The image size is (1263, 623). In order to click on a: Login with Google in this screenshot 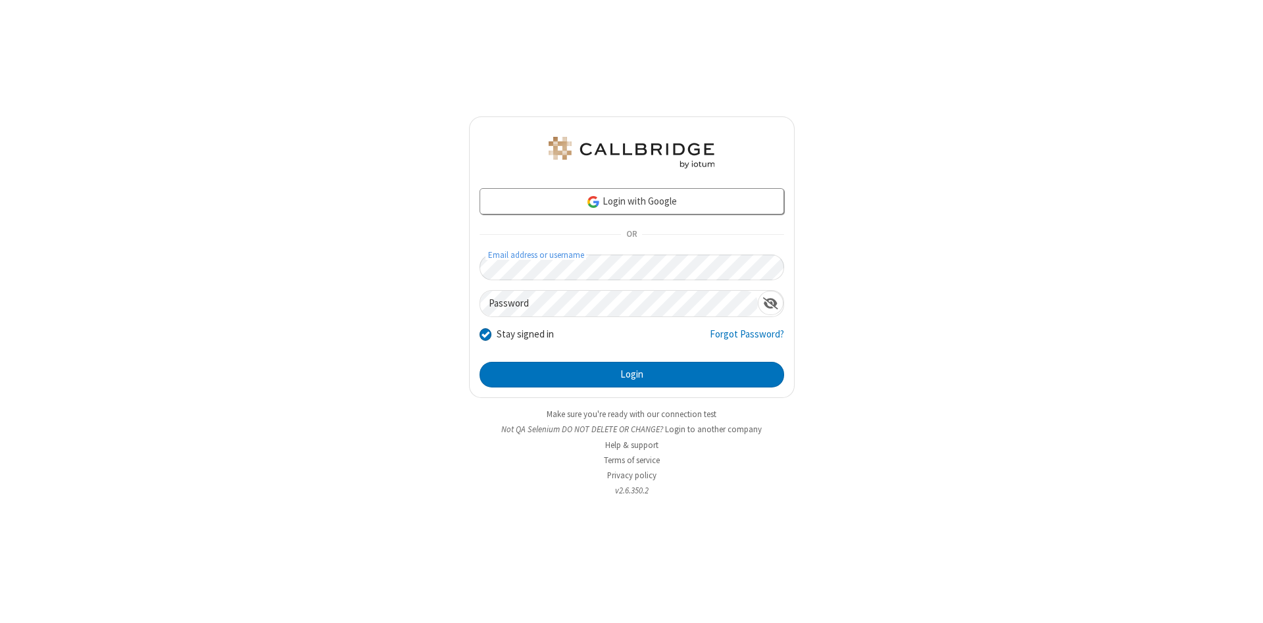, I will do `click(631, 201)`.